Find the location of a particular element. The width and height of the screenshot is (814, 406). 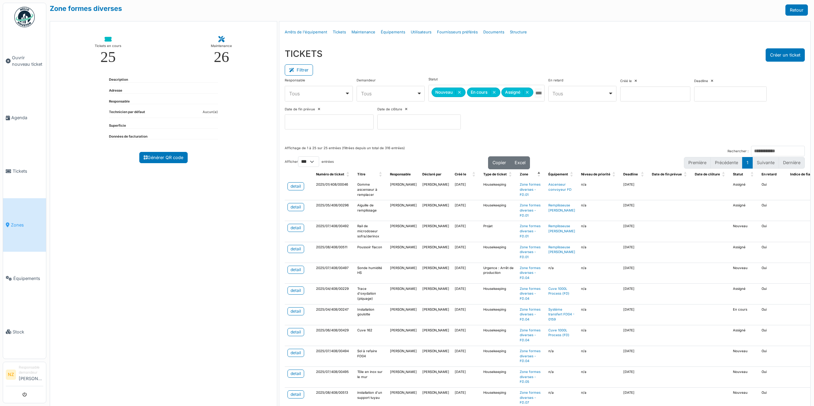

a: Système transfert FD04 - 0159 is located at coordinates (561, 314).